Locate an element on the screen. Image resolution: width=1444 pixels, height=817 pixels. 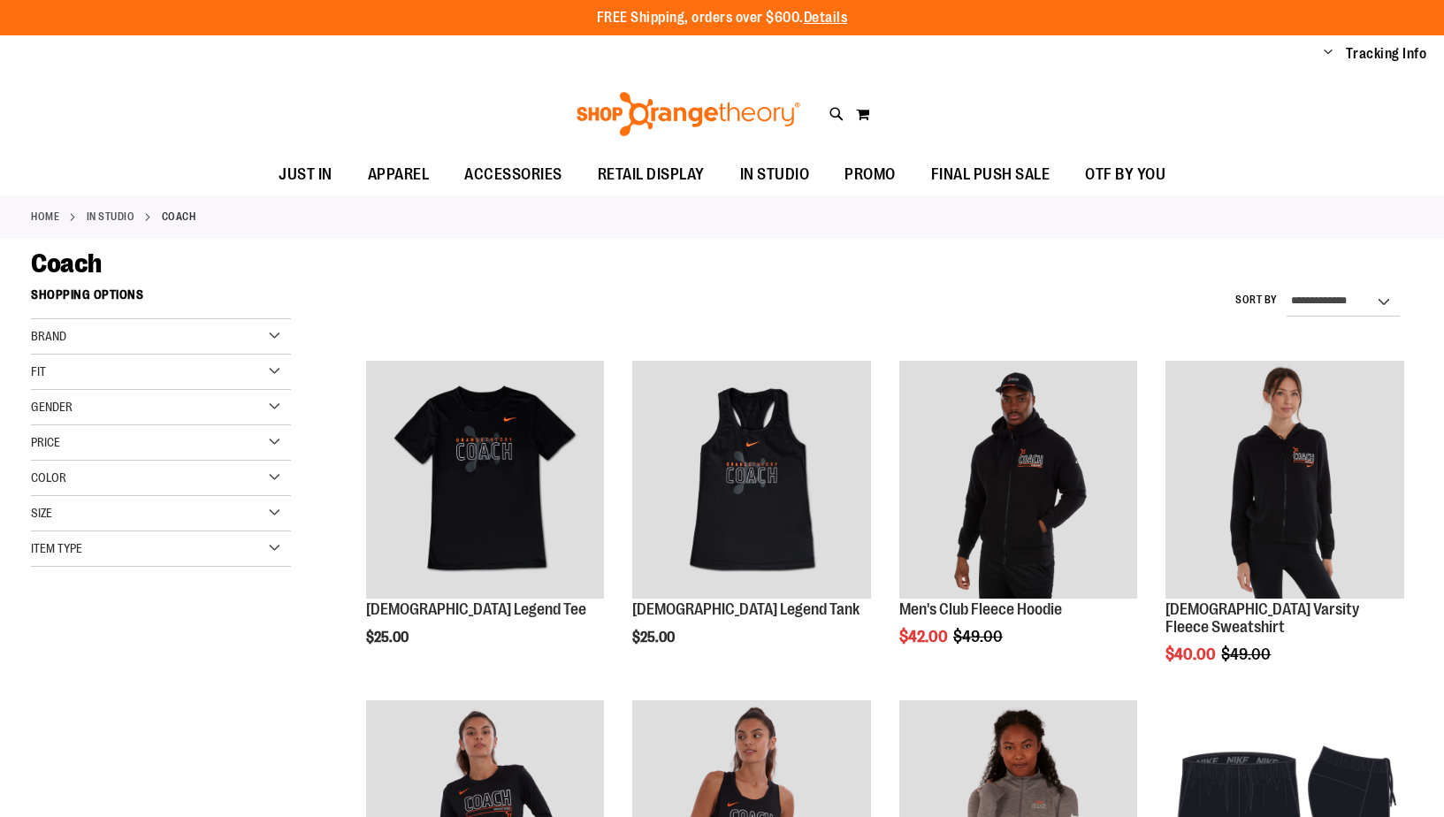
a: Tracking Info is located at coordinates (1387, 54).